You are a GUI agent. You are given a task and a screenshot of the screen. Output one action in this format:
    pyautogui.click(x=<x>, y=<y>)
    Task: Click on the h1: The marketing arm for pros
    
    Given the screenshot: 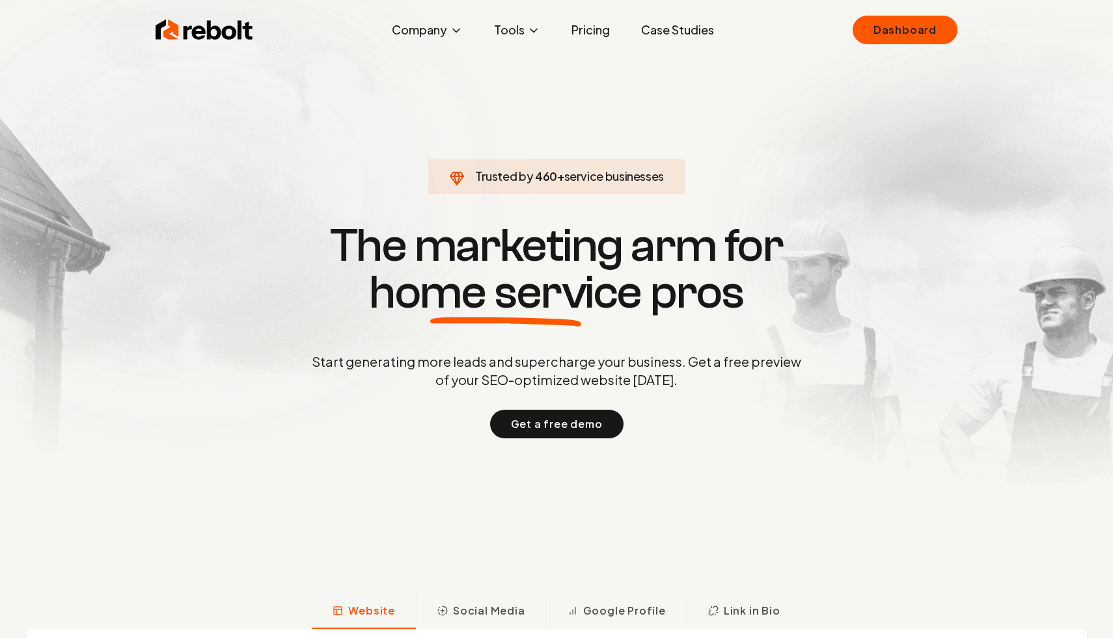 What is the action you would take?
    pyautogui.click(x=556, y=269)
    